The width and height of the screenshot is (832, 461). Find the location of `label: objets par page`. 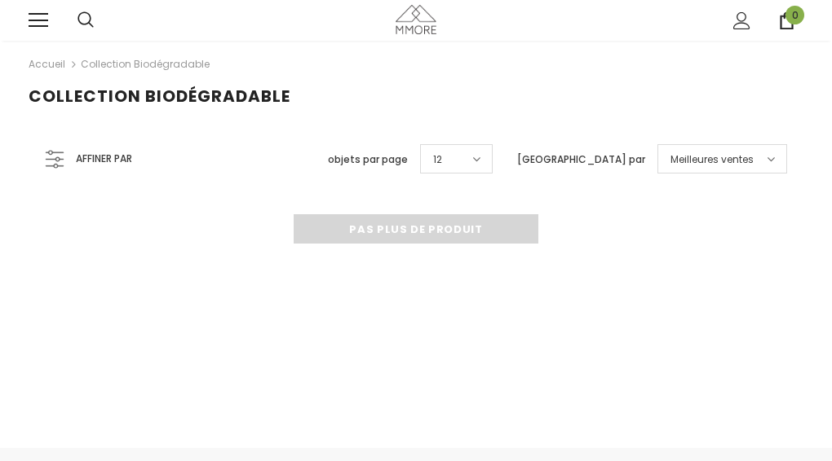

label: objets par page is located at coordinates (368, 160).